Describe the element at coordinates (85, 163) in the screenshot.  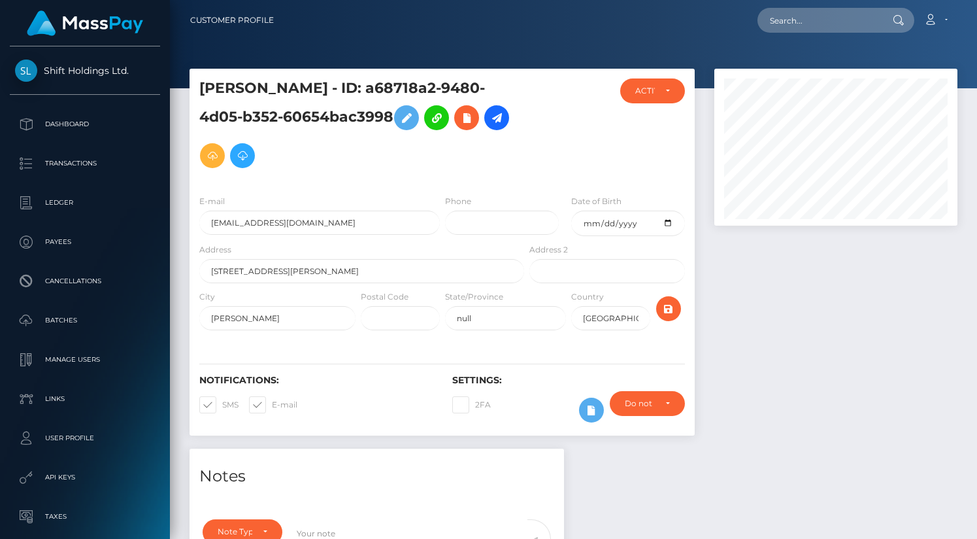
I see `a: Transactions` at that location.